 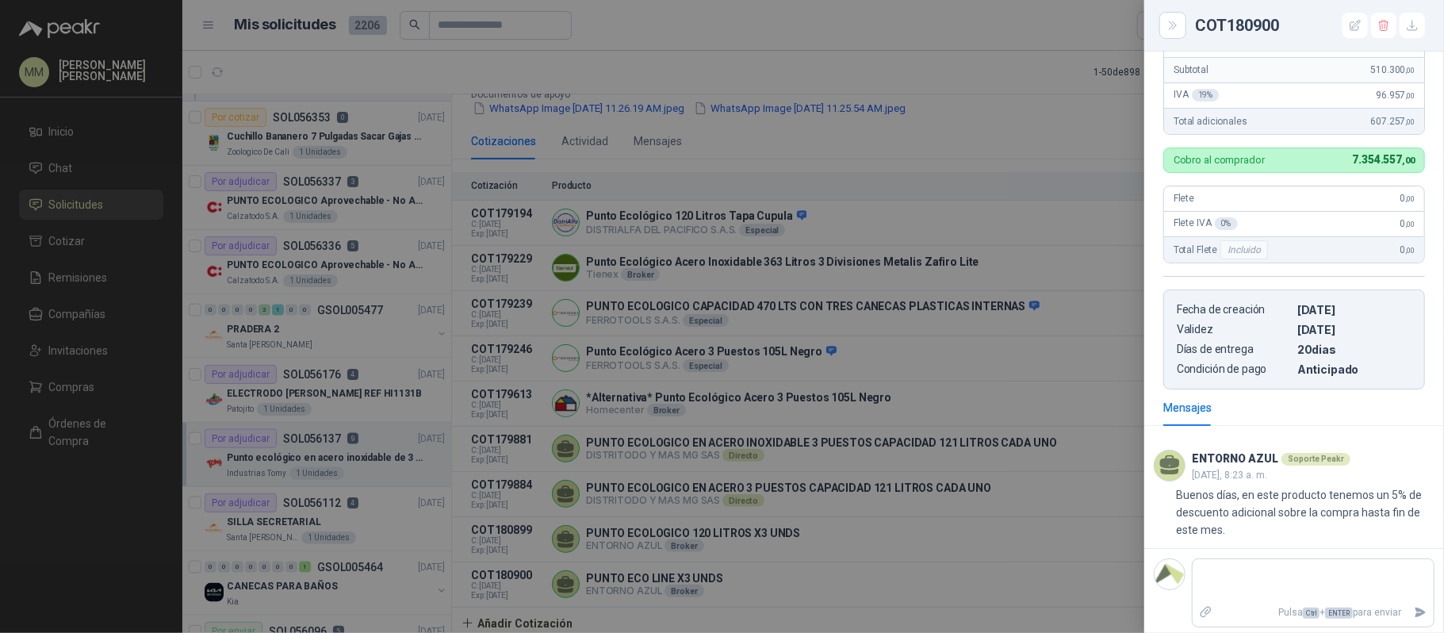 I want to click on img: Company Logo, so click(x=1170, y=574).